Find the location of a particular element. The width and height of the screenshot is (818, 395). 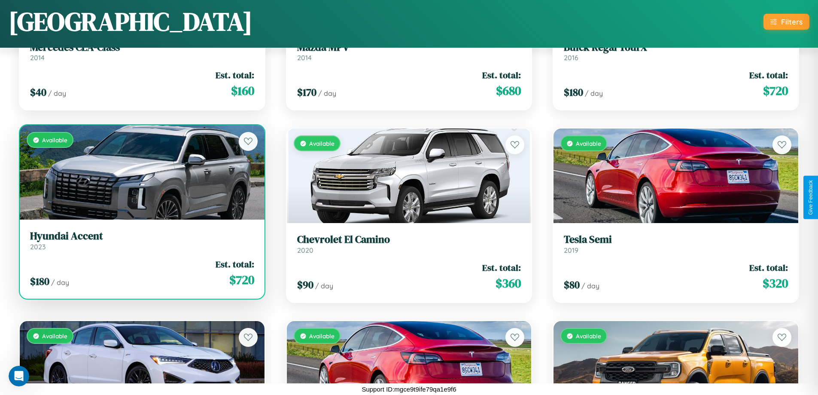

h3: Chevrolet El Camino is located at coordinates (409, 239).